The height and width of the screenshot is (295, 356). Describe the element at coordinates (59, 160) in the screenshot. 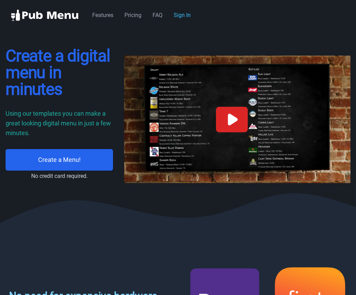

I see `a: Create a Menu!` at that location.